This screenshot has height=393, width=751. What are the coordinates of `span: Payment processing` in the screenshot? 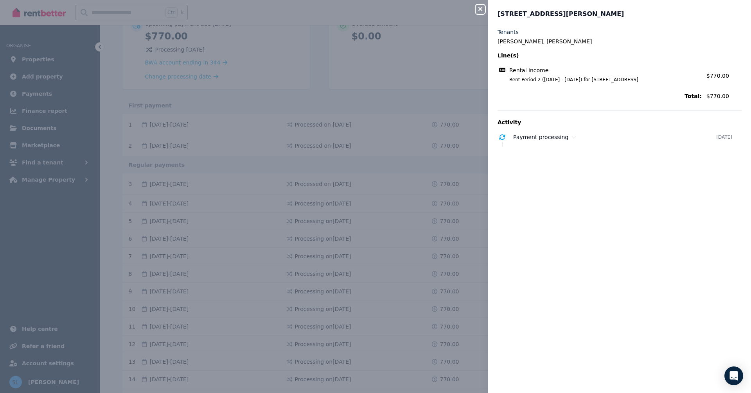 It's located at (540, 137).